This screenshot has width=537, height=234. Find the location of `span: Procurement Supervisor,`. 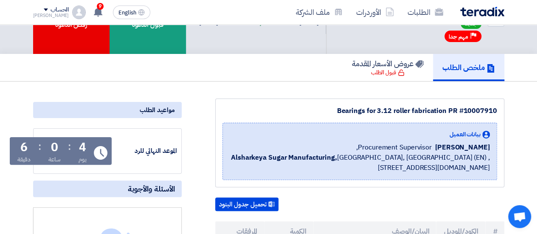

span: Procurement Supervisor, is located at coordinates (394, 147).